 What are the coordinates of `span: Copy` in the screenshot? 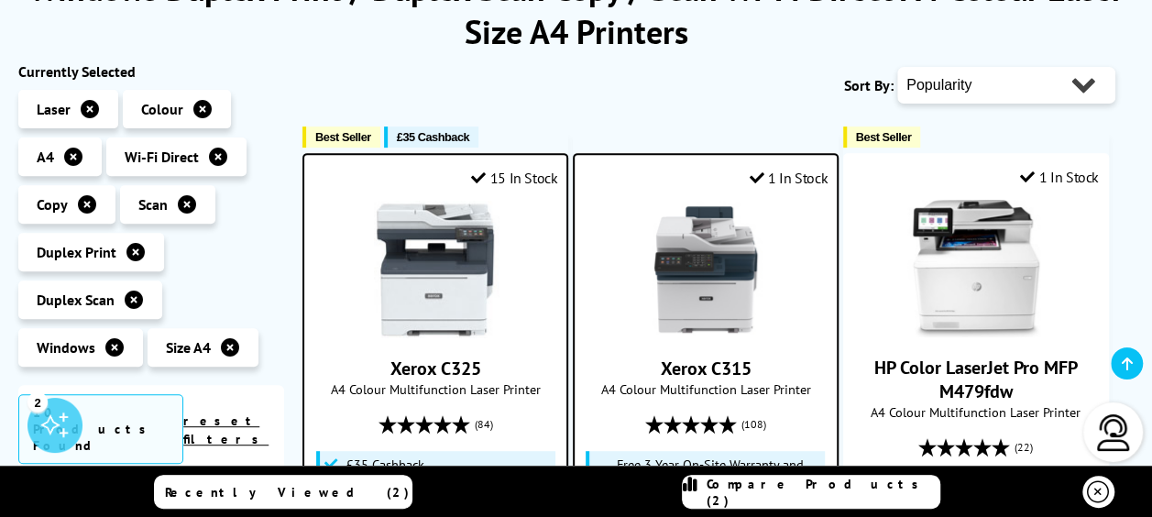 It's located at (52, 204).